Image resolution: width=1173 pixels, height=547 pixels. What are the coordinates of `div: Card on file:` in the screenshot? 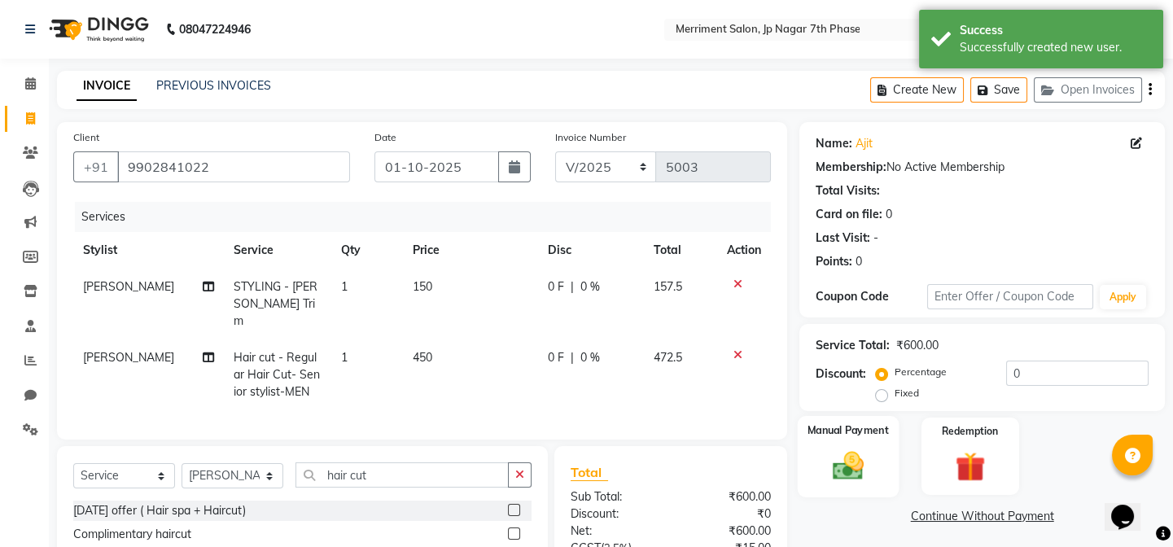 It's located at (849, 214).